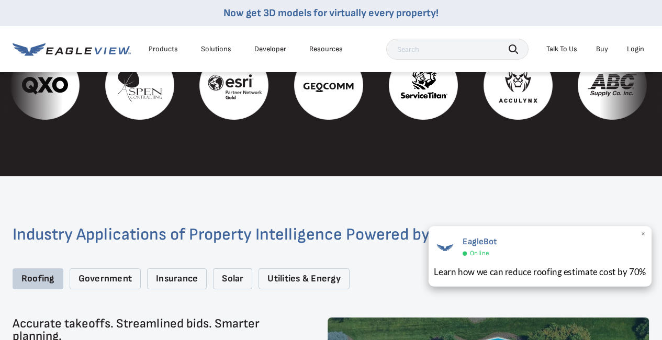 This screenshot has width=662, height=340. I want to click on img: EagleBot, so click(445, 248).